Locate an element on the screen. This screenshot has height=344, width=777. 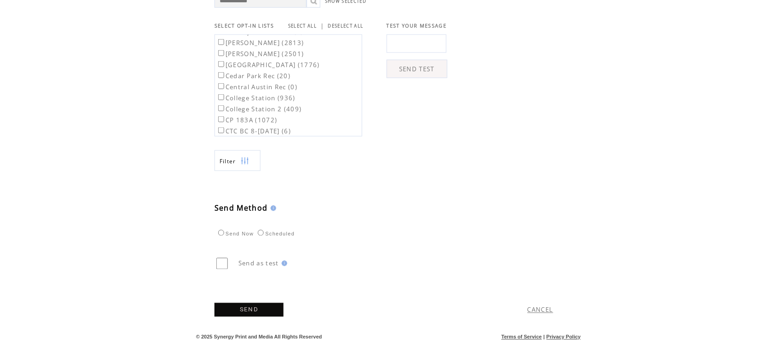
label: Scheduled is located at coordinates (275, 234).